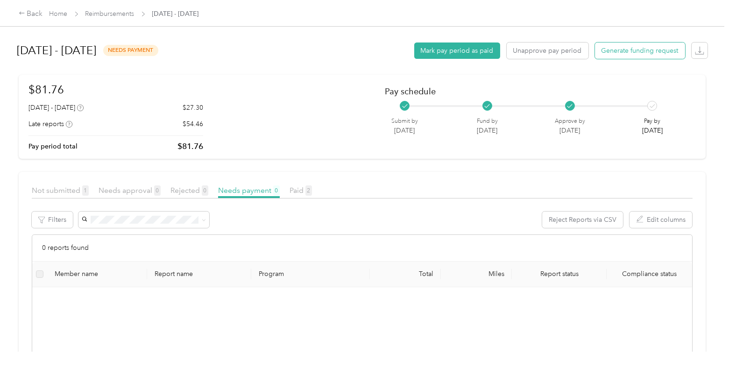 The width and height of the screenshot is (729, 368). I want to click on span: Needs approval, so click(129, 190).